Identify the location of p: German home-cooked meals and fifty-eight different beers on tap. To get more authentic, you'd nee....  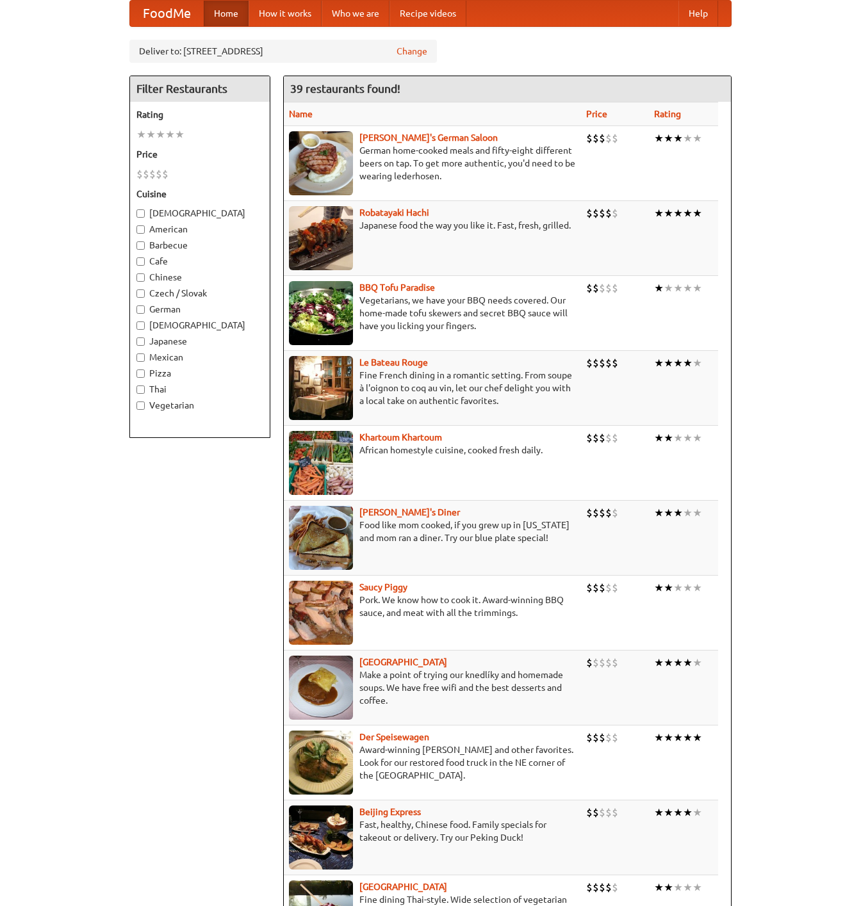
(432, 163).